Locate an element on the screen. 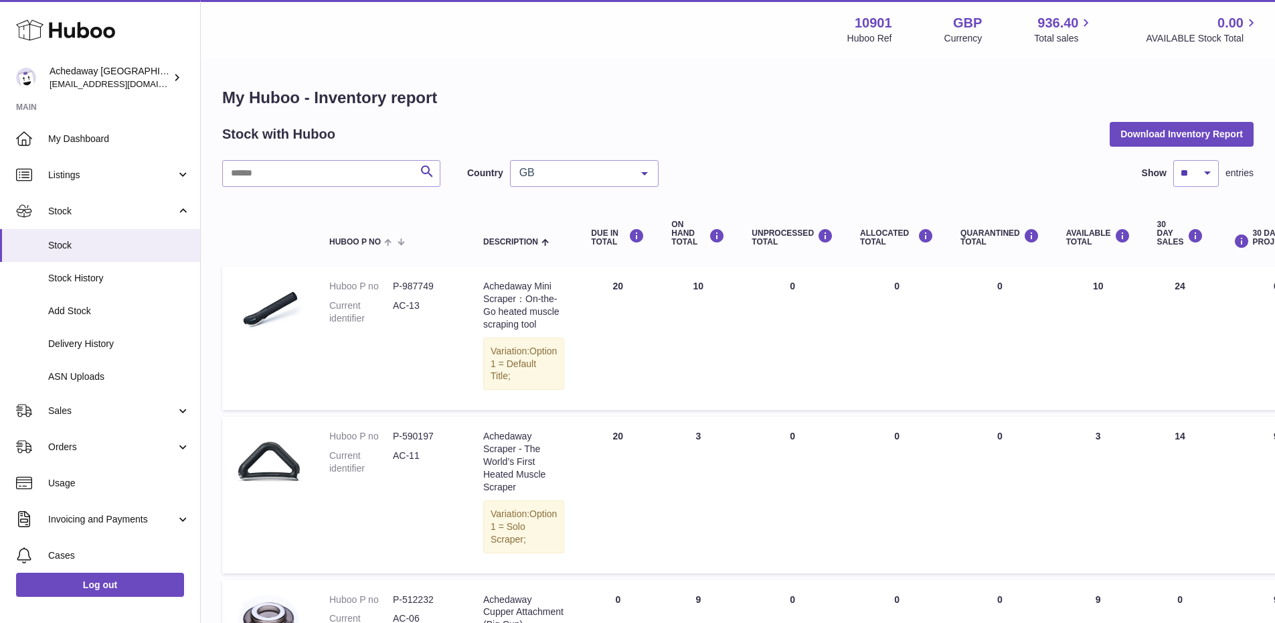 This screenshot has width=1275, height=623. button: Download Inventory Report is located at coordinates (1181, 134).